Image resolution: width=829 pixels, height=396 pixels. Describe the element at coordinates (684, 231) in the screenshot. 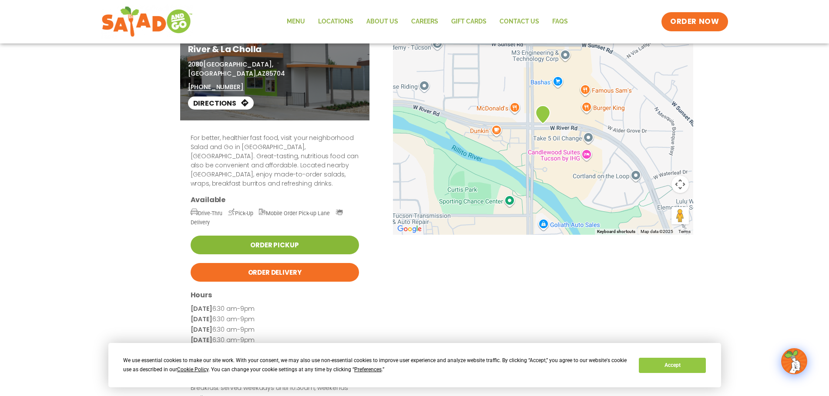

I see `a: Terms (opens in new tab)` at that location.